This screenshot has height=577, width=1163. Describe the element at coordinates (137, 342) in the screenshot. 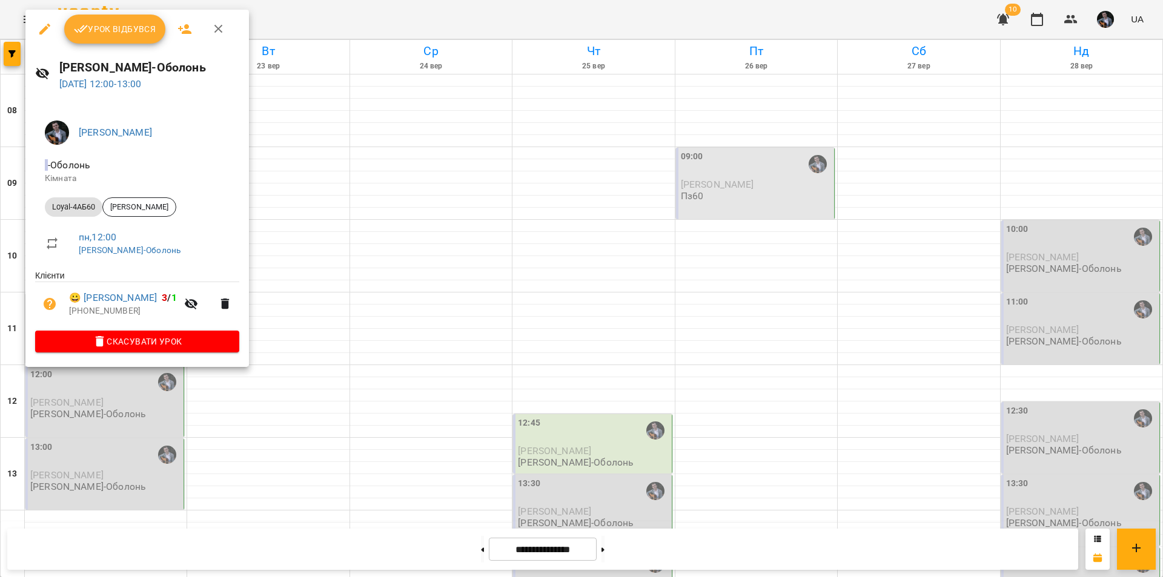

I see `button: Скасувати Урок` at that location.